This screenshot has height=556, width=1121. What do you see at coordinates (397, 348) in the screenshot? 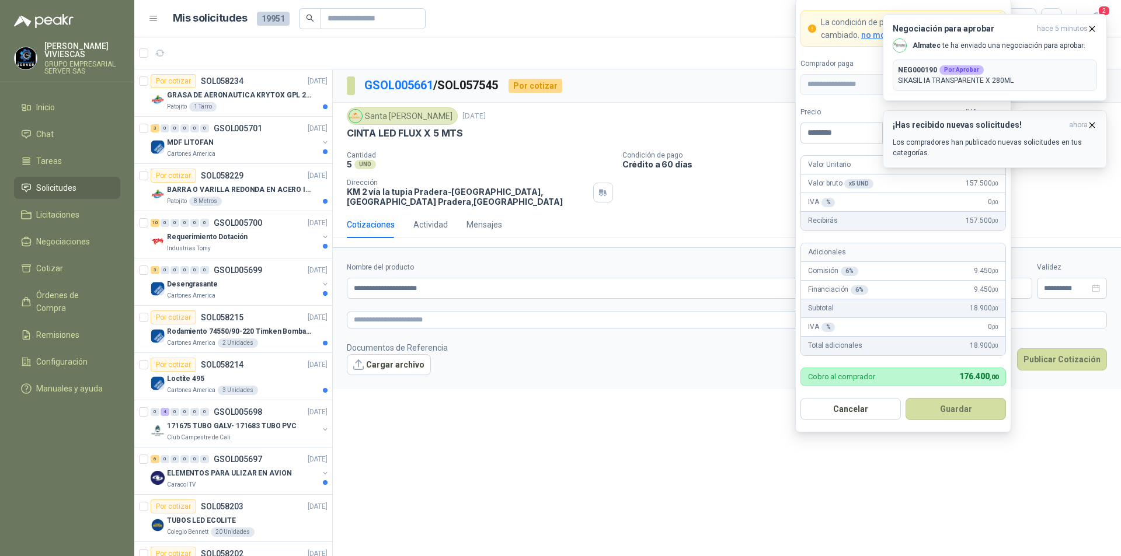
I see `p: Documentos de Referencia` at bounding box center [397, 348].